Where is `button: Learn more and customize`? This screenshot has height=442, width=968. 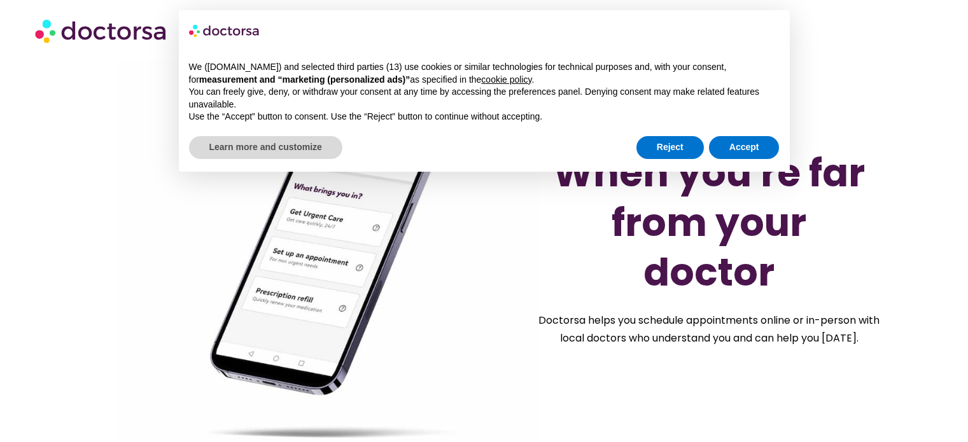
button: Learn more and customize is located at coordinates (265, 148).